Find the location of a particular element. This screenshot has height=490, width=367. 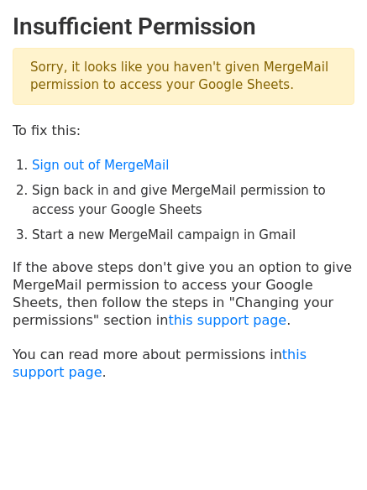

p: To fix this: is located at coordinates (183, 130).